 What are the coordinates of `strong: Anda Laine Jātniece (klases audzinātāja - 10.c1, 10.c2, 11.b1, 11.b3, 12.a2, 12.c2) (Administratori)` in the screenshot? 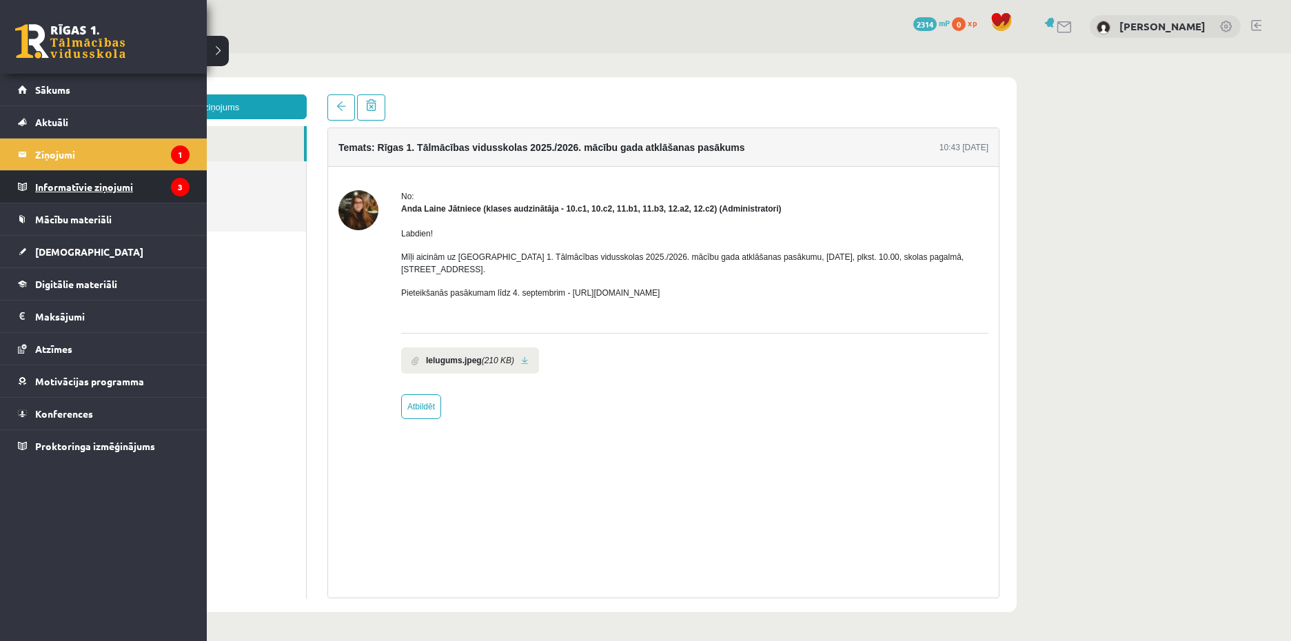 It's located at (536, 156).